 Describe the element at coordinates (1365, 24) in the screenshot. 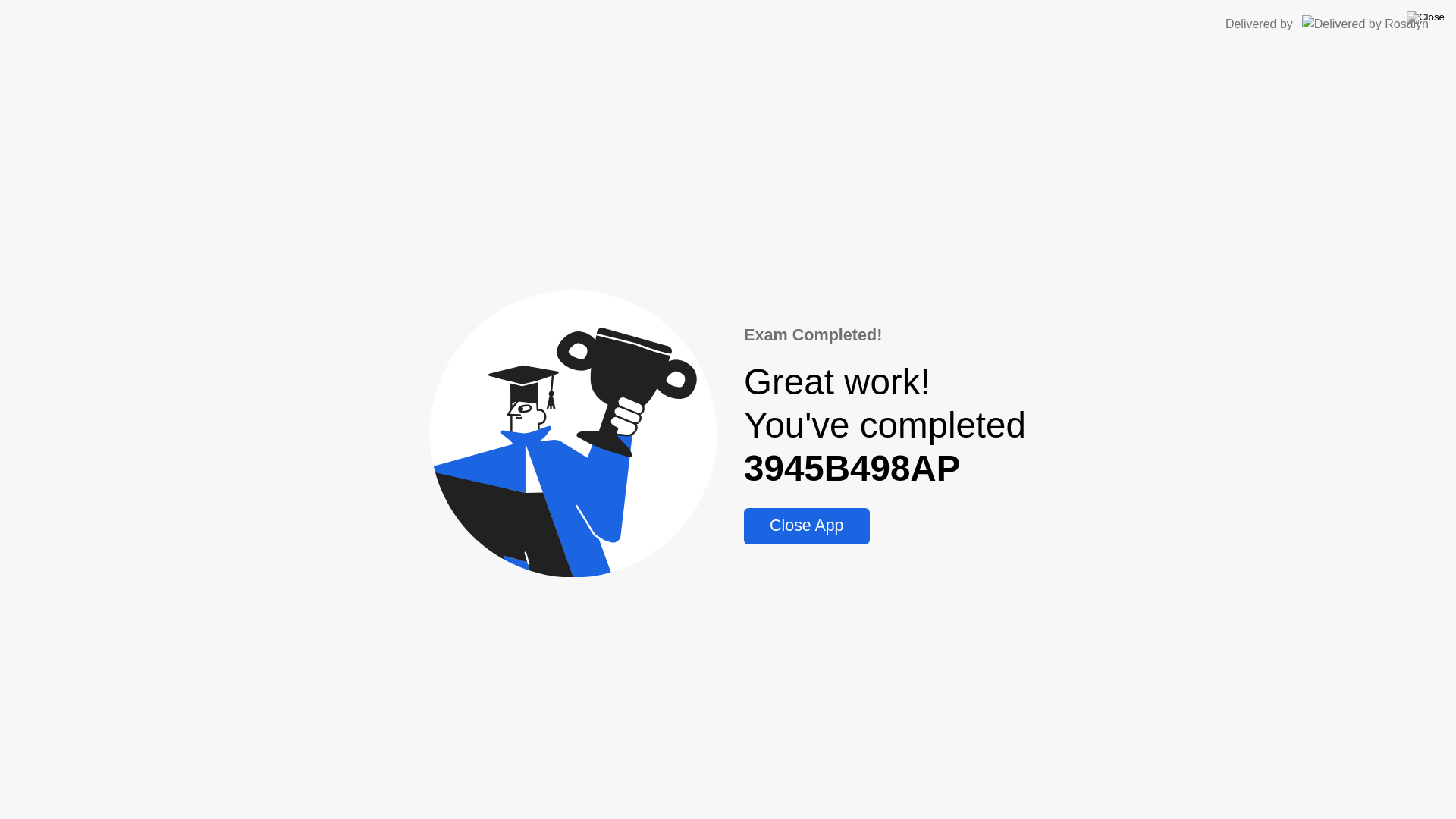

I see `img: Delivered by Rosalyn` at that location.